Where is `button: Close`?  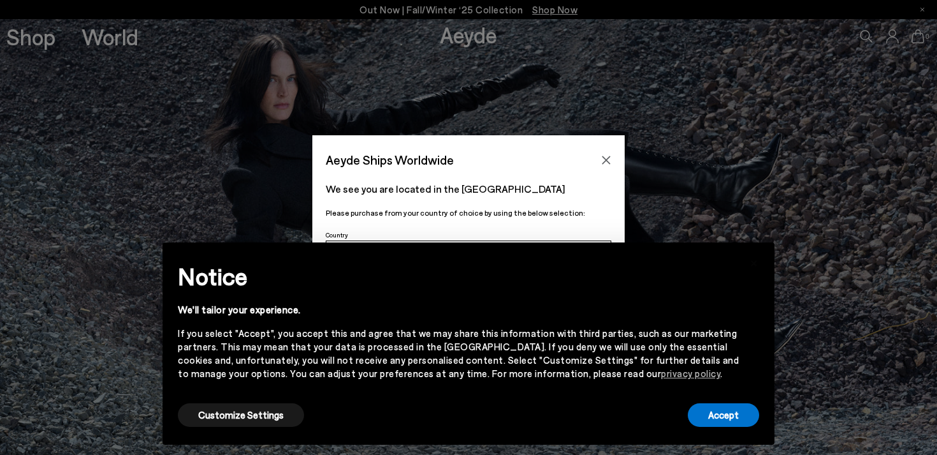
button: Close is located at coordinates (606, 160).